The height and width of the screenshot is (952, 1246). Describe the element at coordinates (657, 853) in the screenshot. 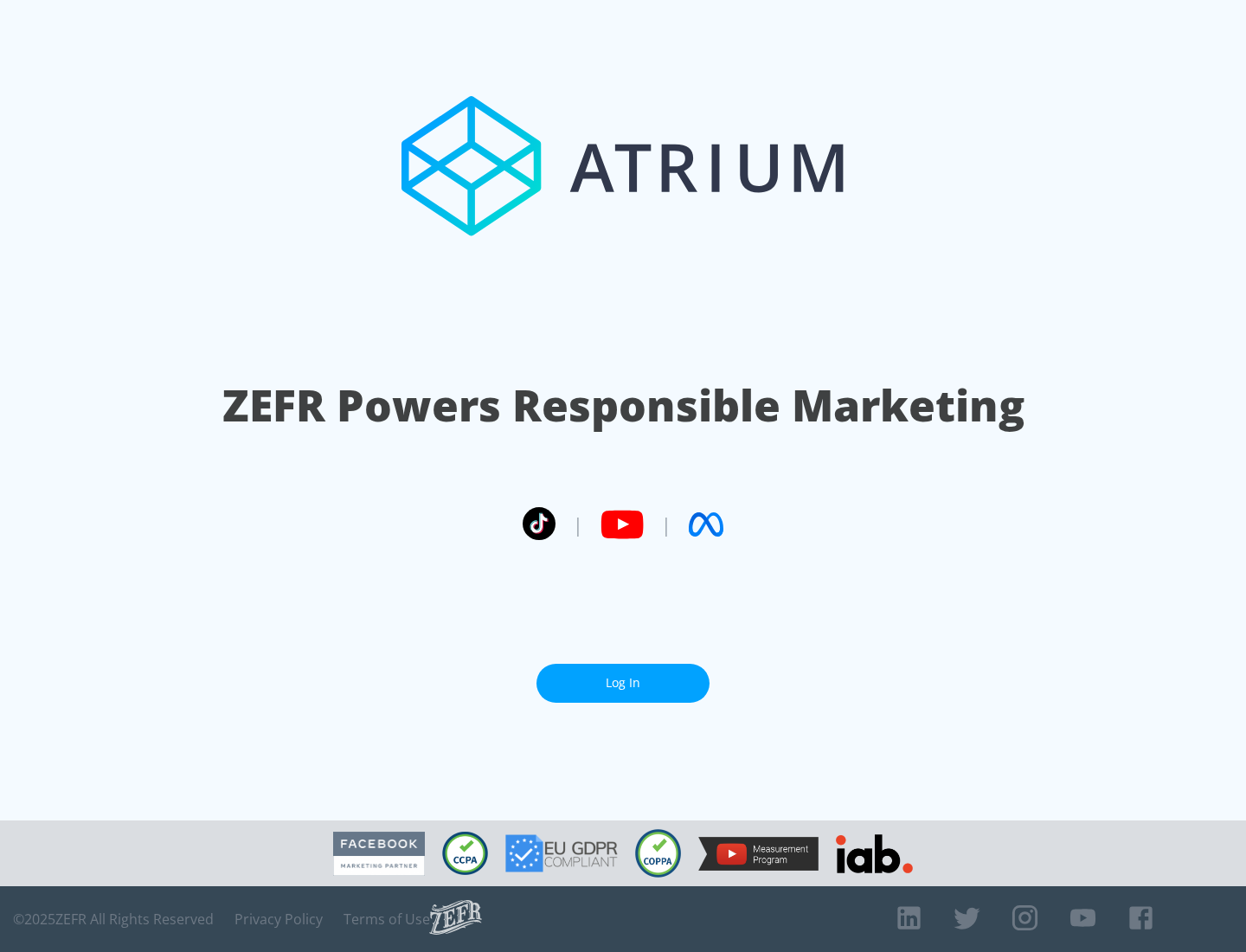

I see `img: COPPA Compliant` at that location.